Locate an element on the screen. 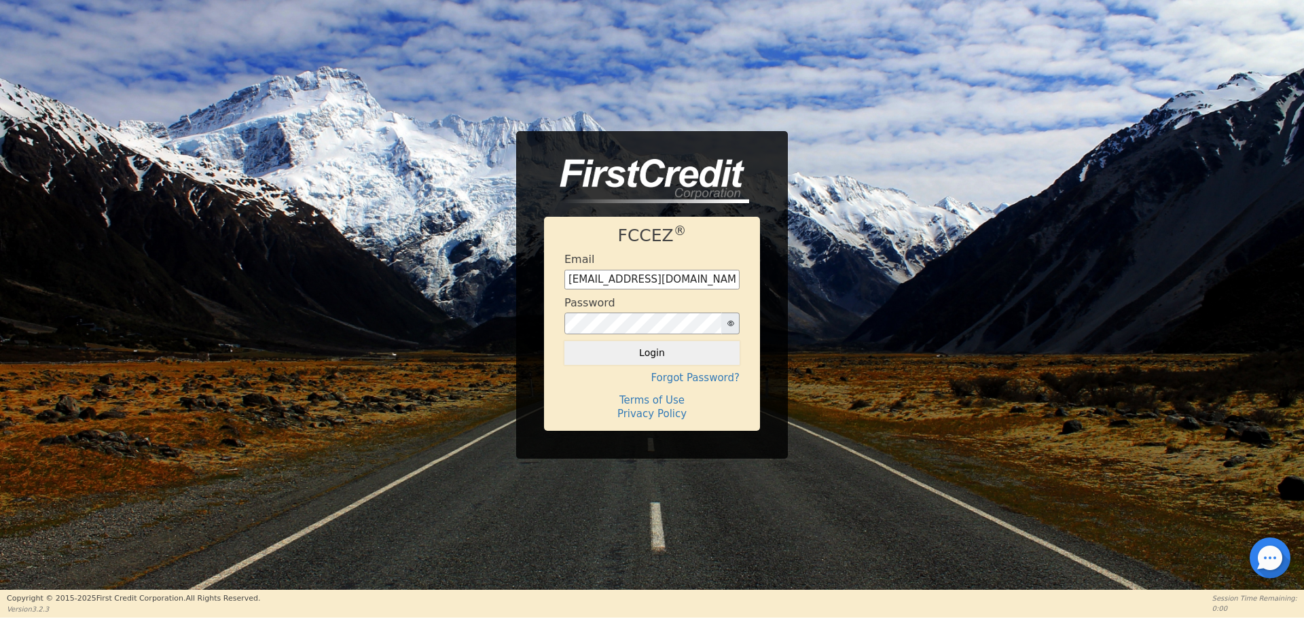 Image resolution: width=1304 pixels, height=619 pixels. p: Version 3.2.3 is located at coordinates (133, 609).